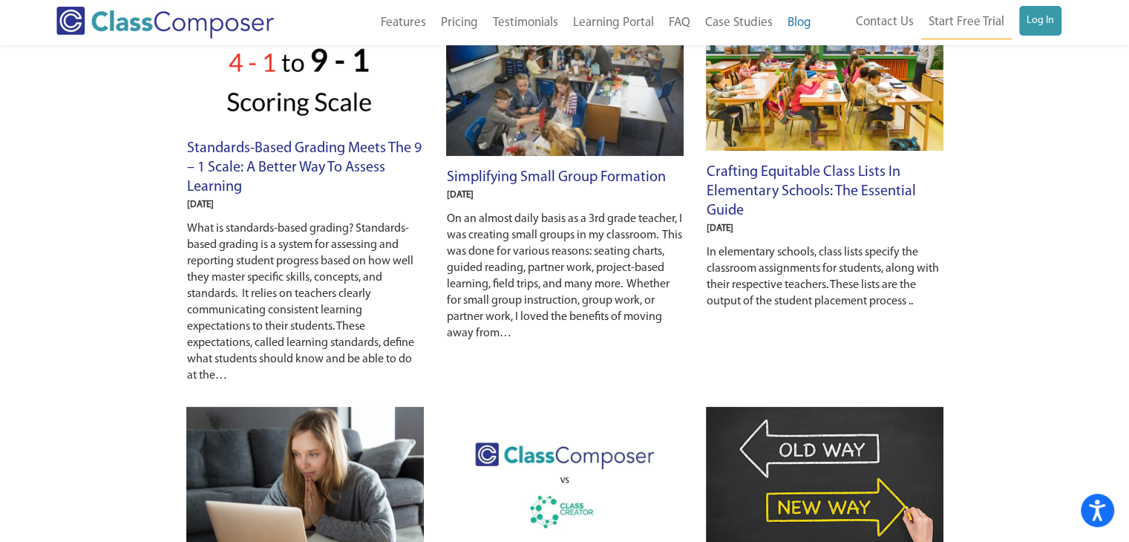 This screenshot has width=1129, height=542. What do you see at coordinates (1040, 21) in the screenshot?
I see `a: Log In` at bounding box center [1040, 21].